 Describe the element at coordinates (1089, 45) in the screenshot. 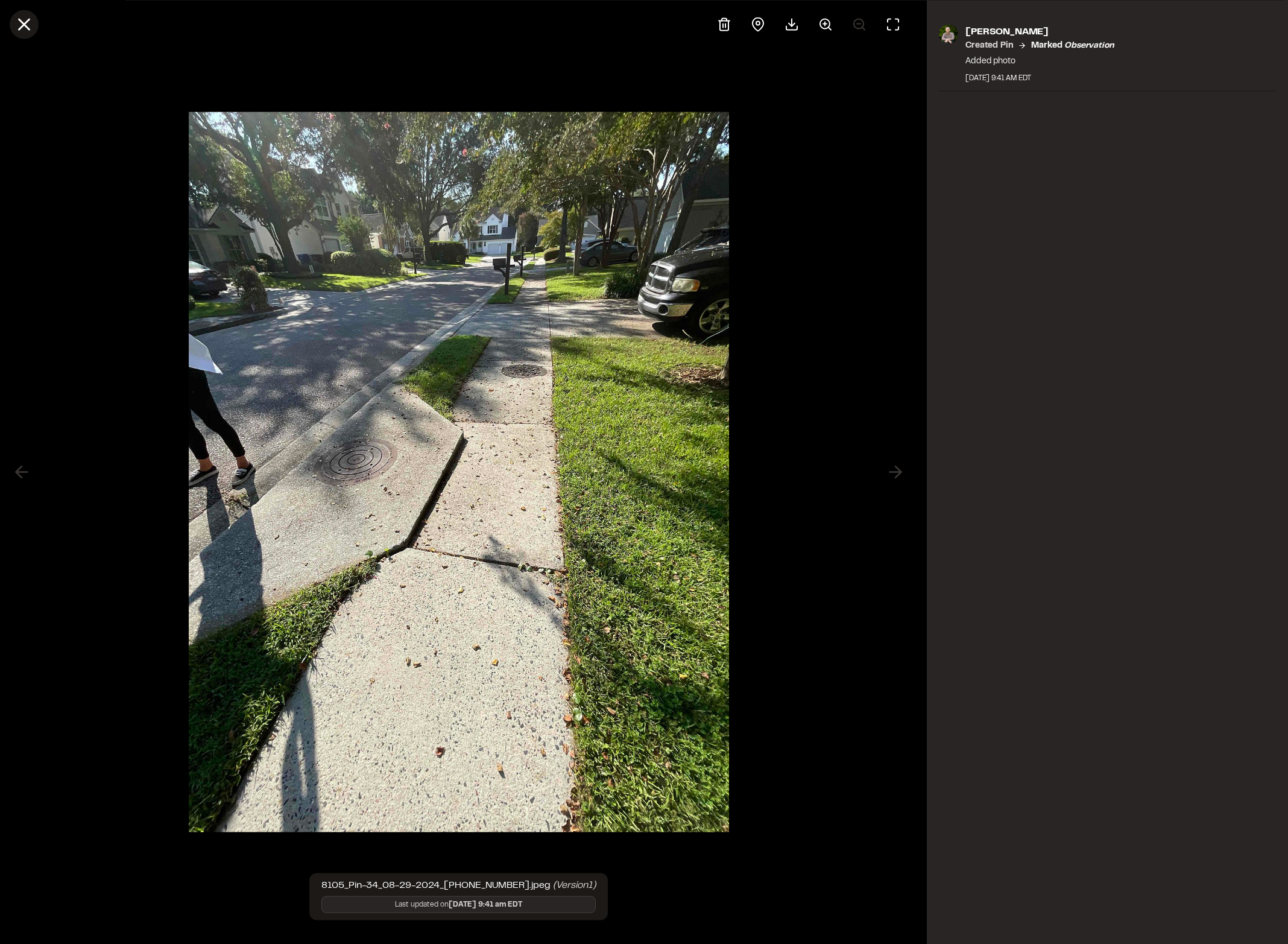

I see `em: observation` at that location.